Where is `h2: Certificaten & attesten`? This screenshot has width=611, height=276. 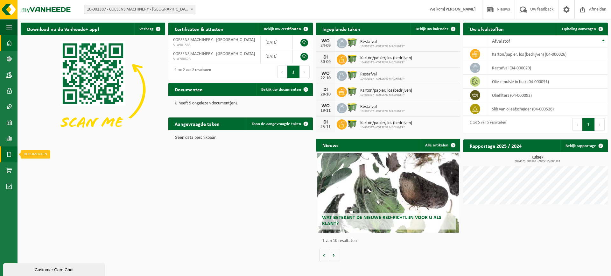
h2: Certificaten & attesten is located at coordinates (199, 29).